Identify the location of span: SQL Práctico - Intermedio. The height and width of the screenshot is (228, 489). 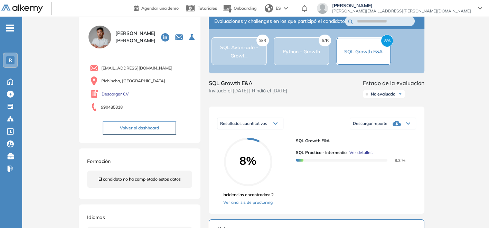
(321, 152).